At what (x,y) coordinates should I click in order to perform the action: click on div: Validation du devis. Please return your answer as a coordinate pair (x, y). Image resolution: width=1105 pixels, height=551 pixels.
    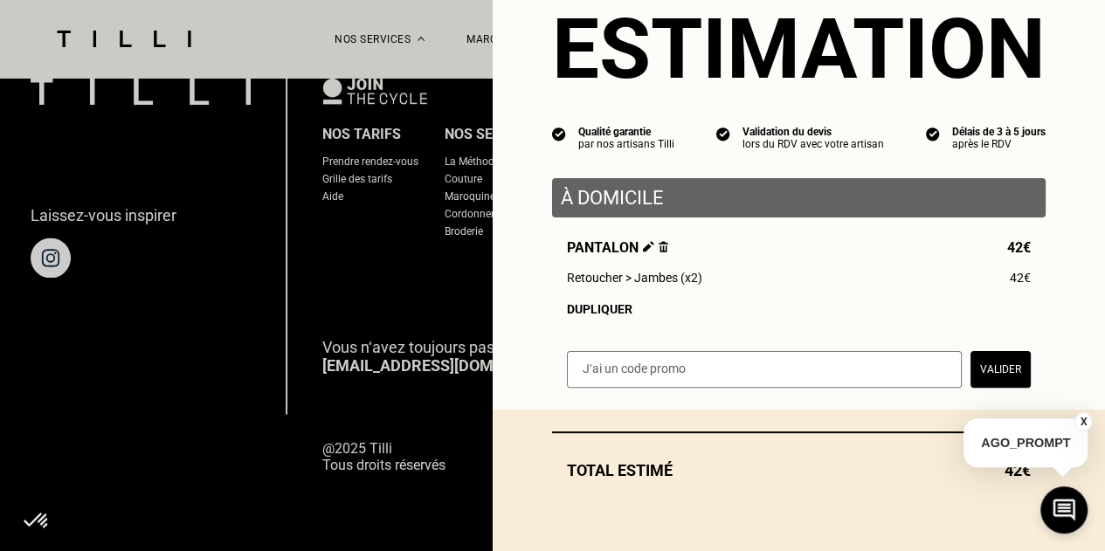
    Looking at the image, I should click on (814, 132).